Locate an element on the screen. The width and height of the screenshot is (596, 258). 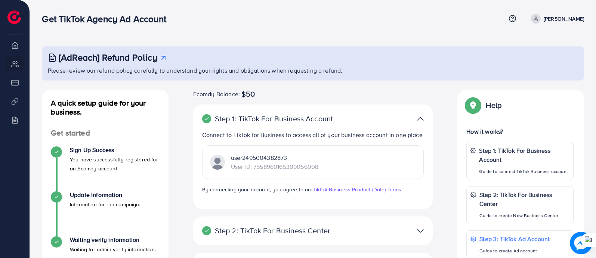
h4: Sign Up Success is located at coordinates (115, 150).